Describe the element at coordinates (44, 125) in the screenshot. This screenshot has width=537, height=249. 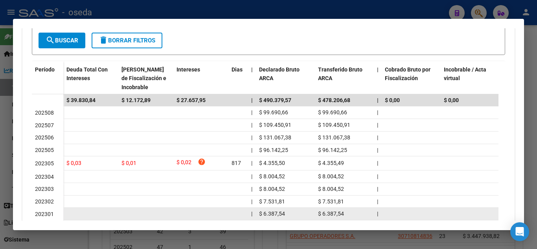
I see `span: 202507` at that location.